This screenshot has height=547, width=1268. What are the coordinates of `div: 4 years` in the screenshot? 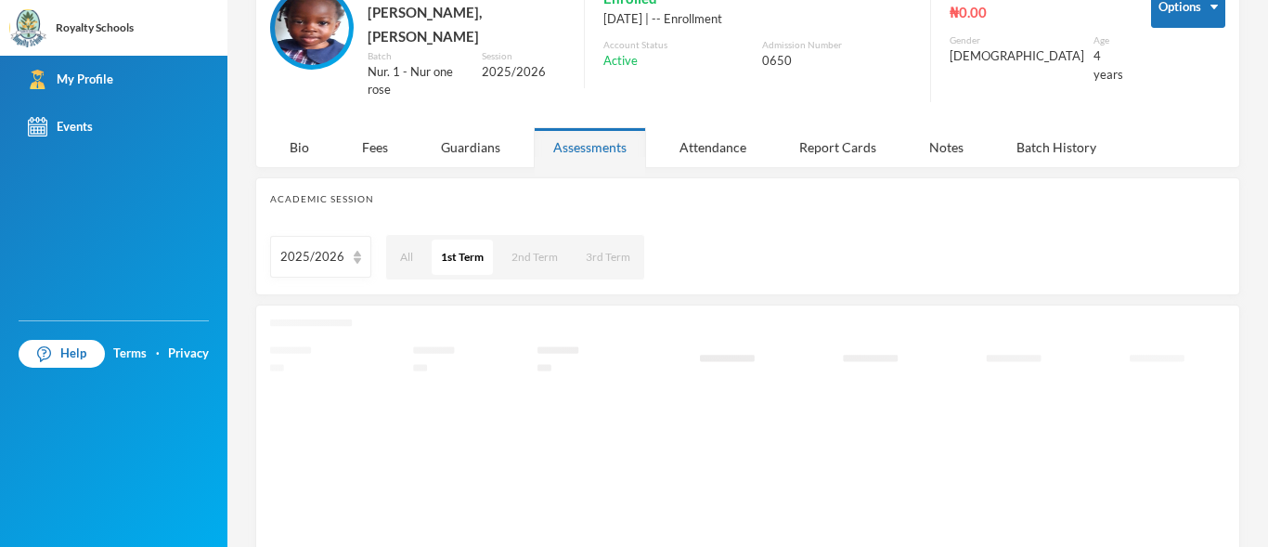 It's located at (1108, 65).